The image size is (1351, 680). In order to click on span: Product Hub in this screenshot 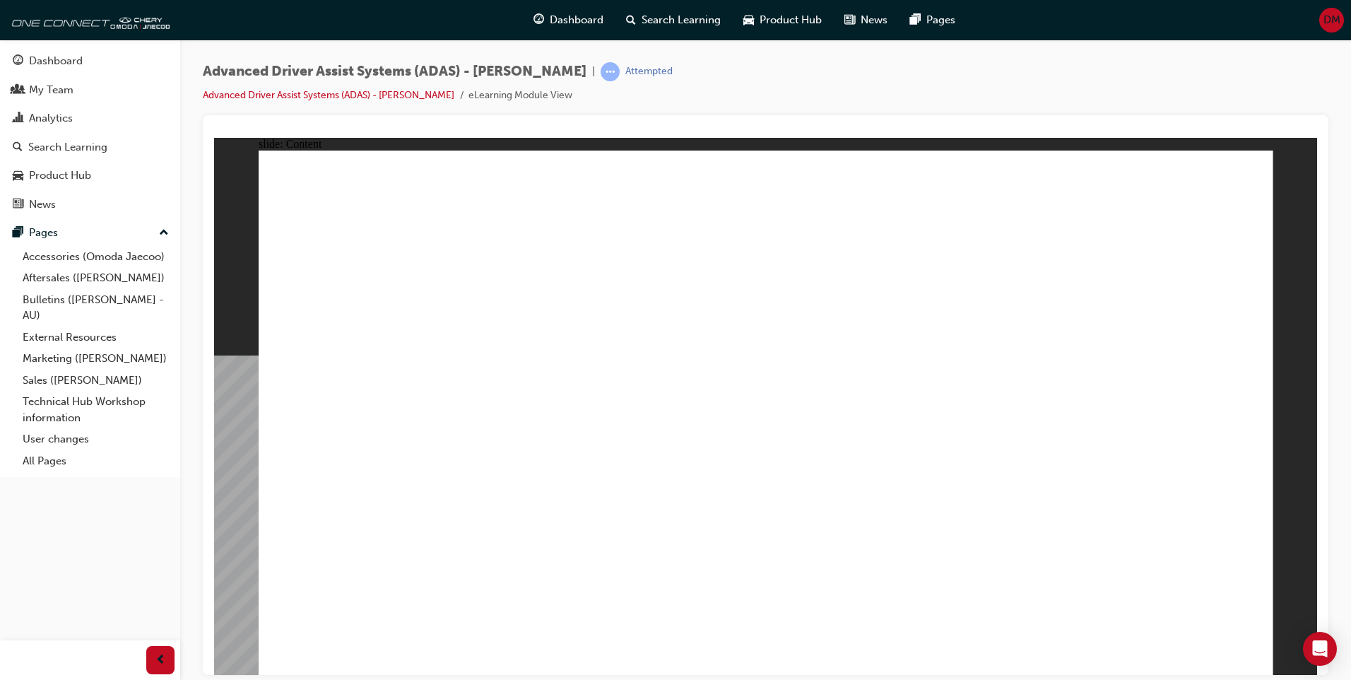, I will do `click(791, 20)`.